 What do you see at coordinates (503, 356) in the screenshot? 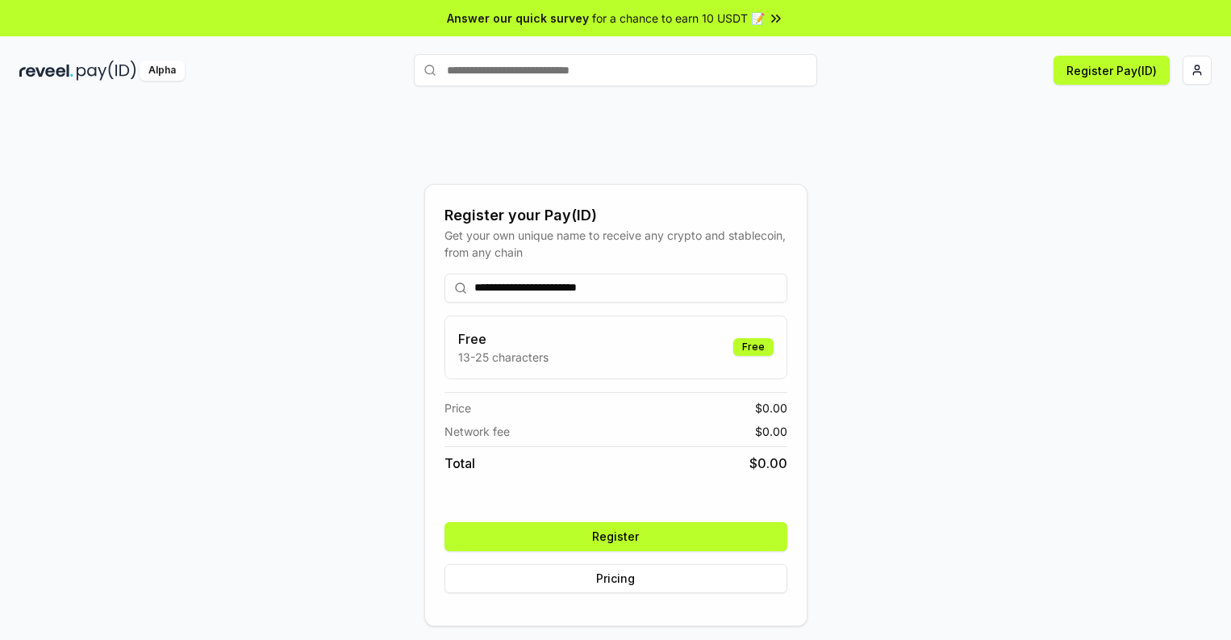
I see `p: 13-25 characters` at bounding box center [503, 356].